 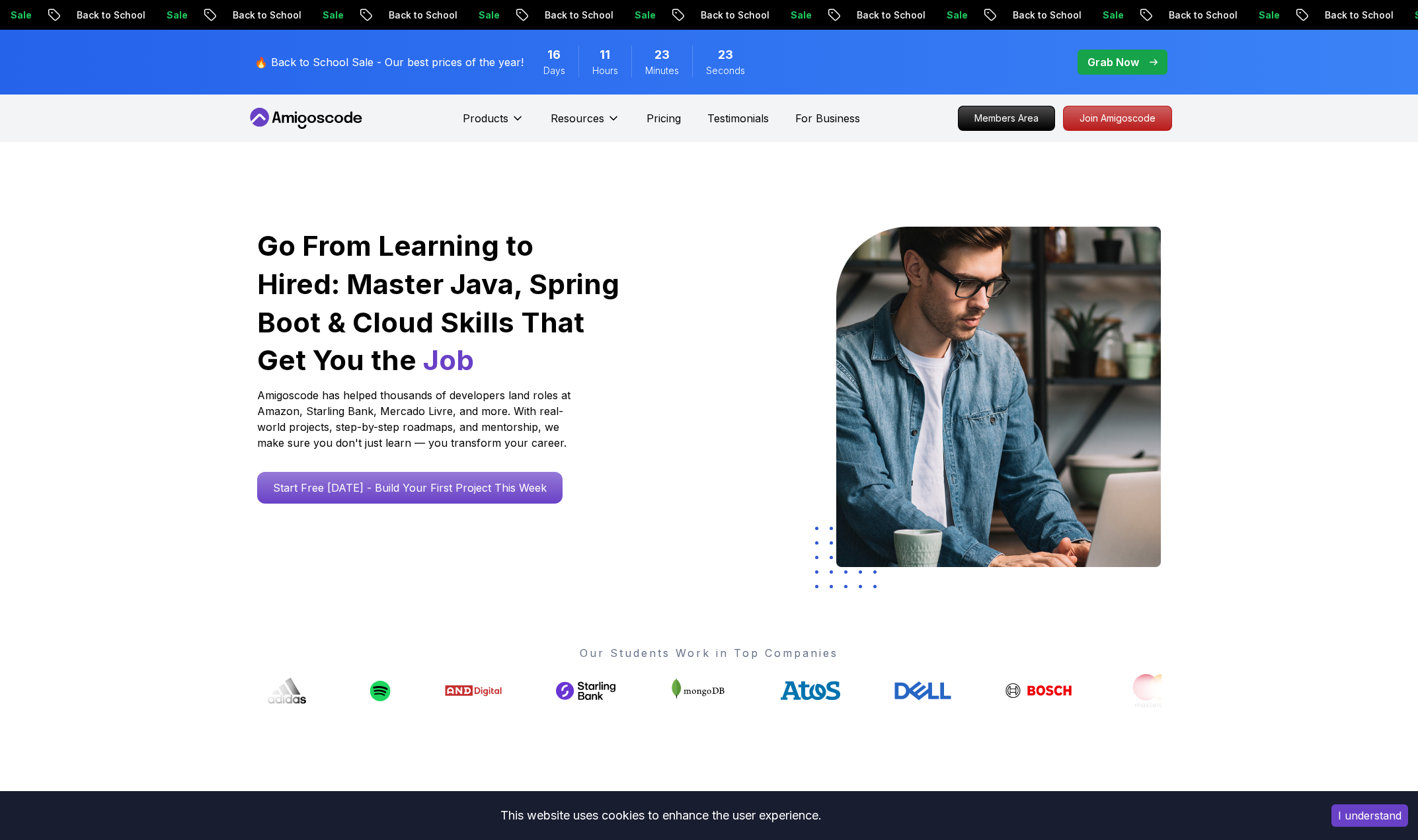 What do you see at coordinates (485, 119) in the screenshot?
I see `p: Products` at bounding box center [485, 119].